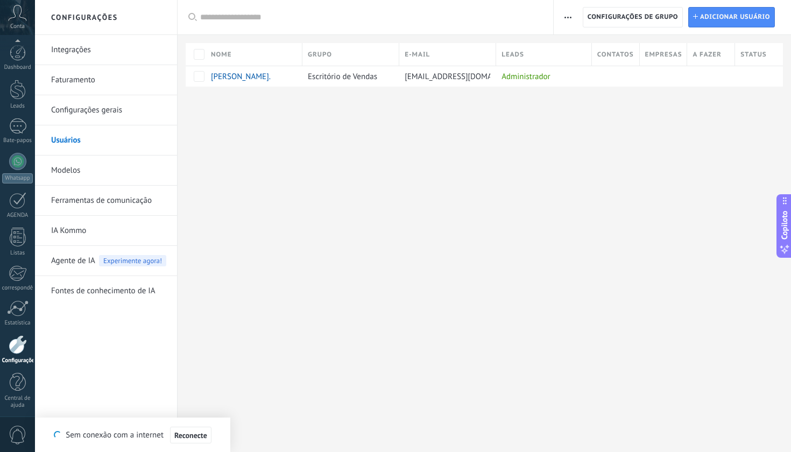 This screenshot has height=452, width=791. What do you see at coordinates (109, 80) in the screenshot?
I see `a: Faturamento` at bounding box center [109, 80].